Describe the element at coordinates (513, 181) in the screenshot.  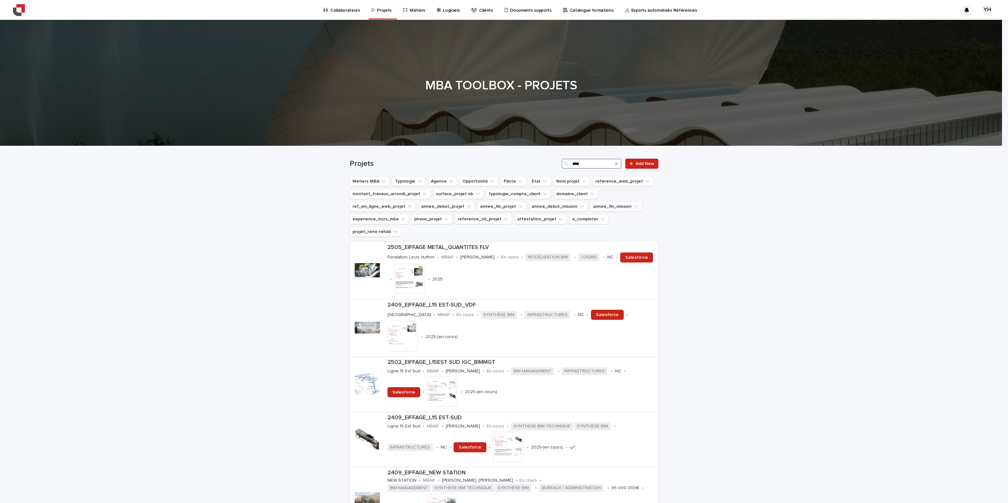
I see `button: Pilote` at that location.